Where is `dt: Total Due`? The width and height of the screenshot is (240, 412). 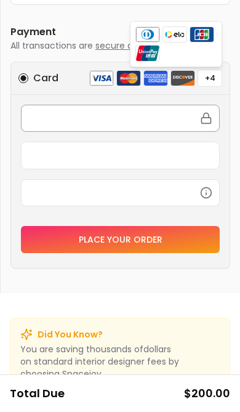
dt: Total Due is located at coordinates (37, 394).